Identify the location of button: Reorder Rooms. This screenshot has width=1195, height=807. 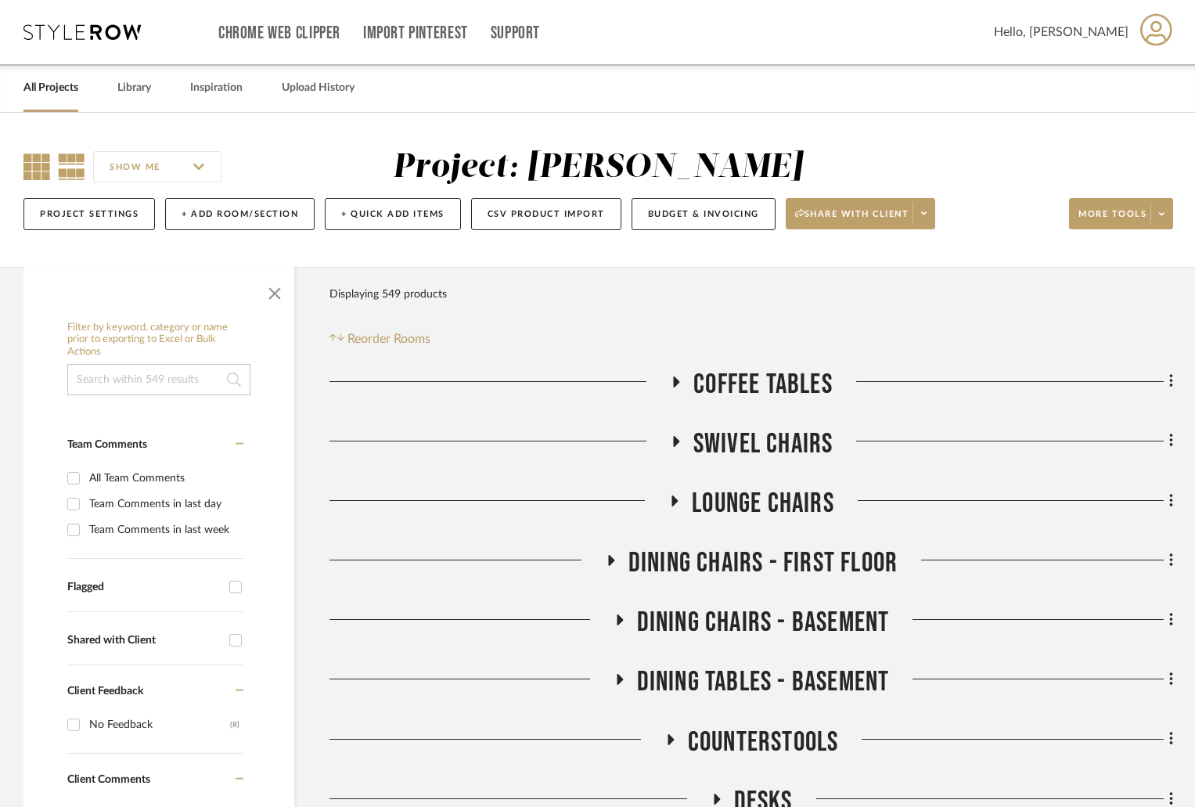
(380, 339).